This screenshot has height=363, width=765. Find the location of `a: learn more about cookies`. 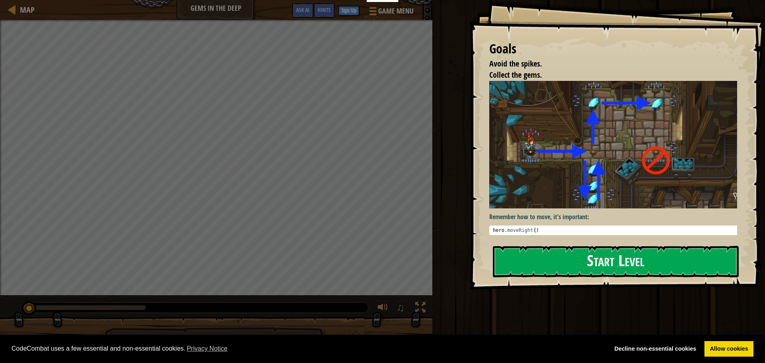

a: learn more about cookies is located at coordinates (207, 349).